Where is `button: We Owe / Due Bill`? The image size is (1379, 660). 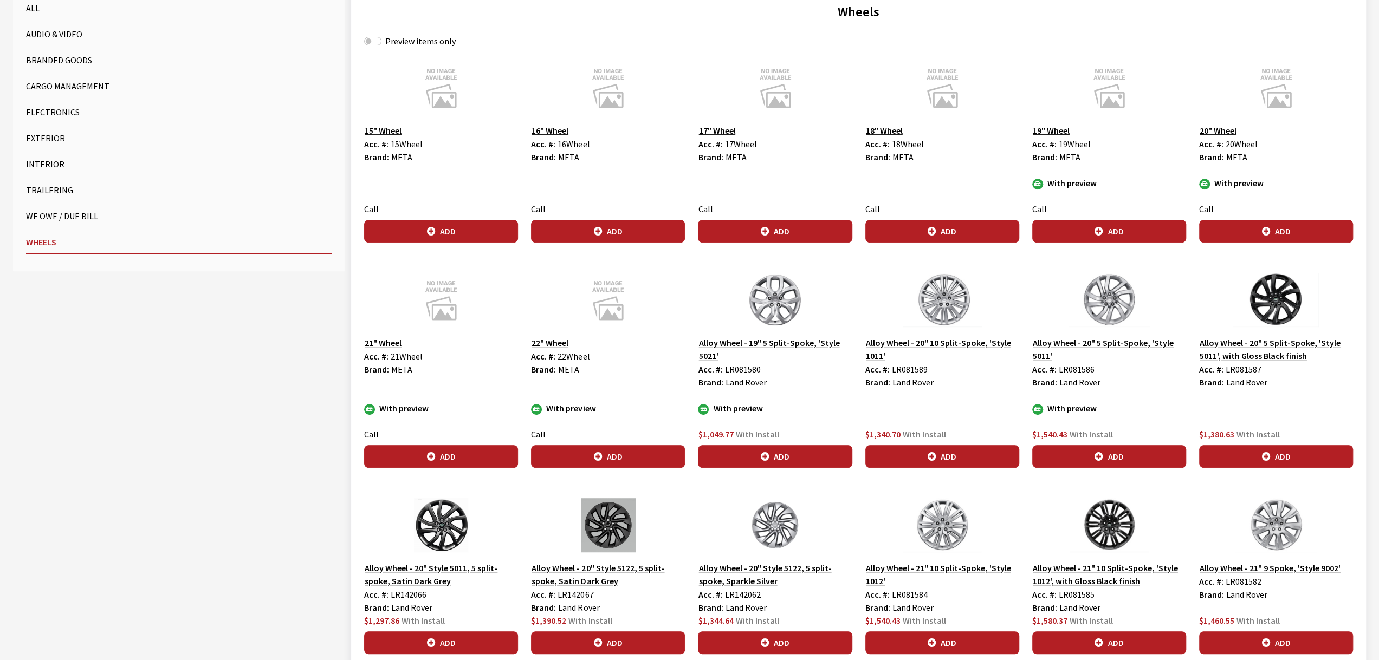
button: We Owe / Due Bill is located at coordinates (179, 216).